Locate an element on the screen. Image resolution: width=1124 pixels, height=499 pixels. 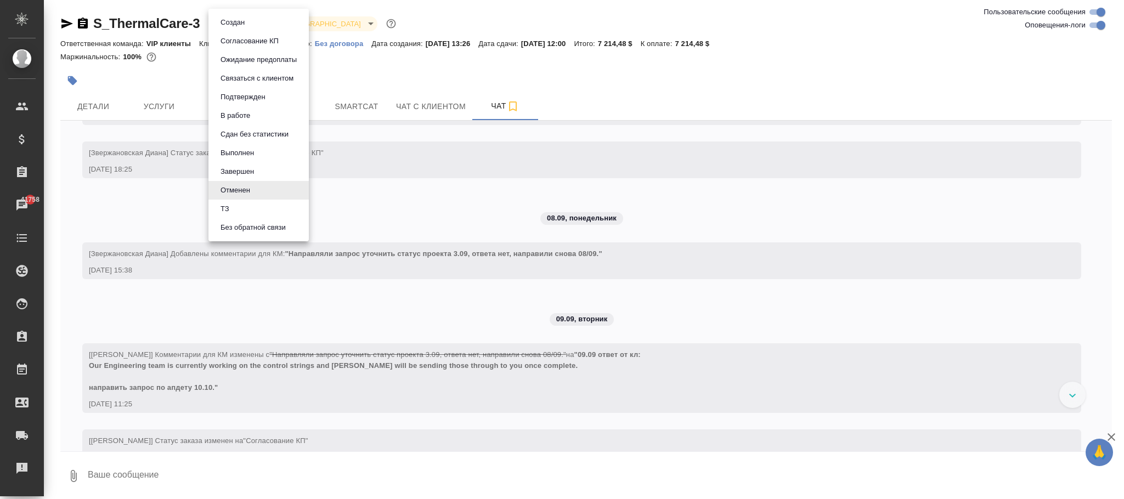
button: Сдан без статистики is located at coordinates (255, 134).